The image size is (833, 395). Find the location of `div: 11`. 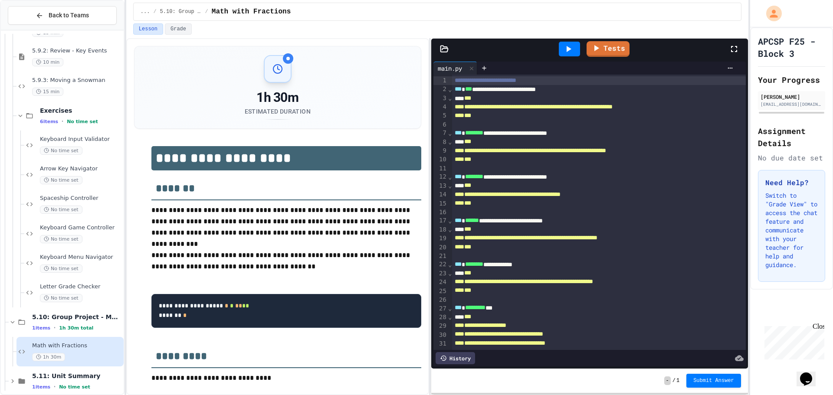

div: 11 is located at coordinates (440, 169).